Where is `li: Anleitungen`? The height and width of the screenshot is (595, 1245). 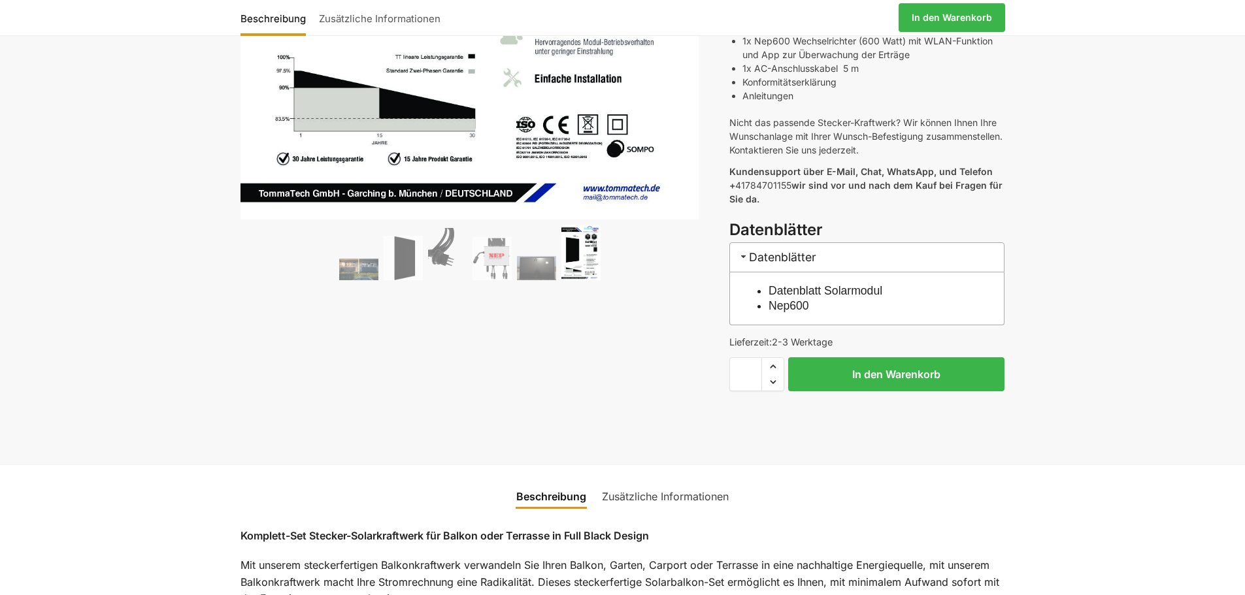 li: Anleitungen is located at coordinates (873, 95).